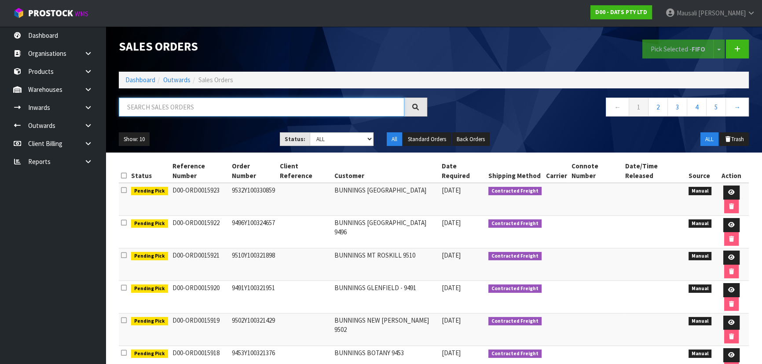 The height and width of the screenshot is (364, 762). What do you see at coordinates (200, 298) in the screenshot?
I see `td: D00-ORD0015920` at bounding box center [200, 298].